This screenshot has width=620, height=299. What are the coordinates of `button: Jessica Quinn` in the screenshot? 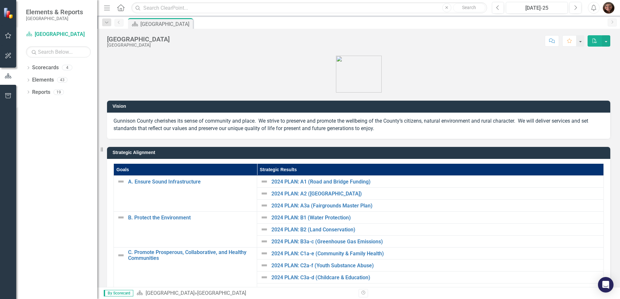 It's located at (608, 8).